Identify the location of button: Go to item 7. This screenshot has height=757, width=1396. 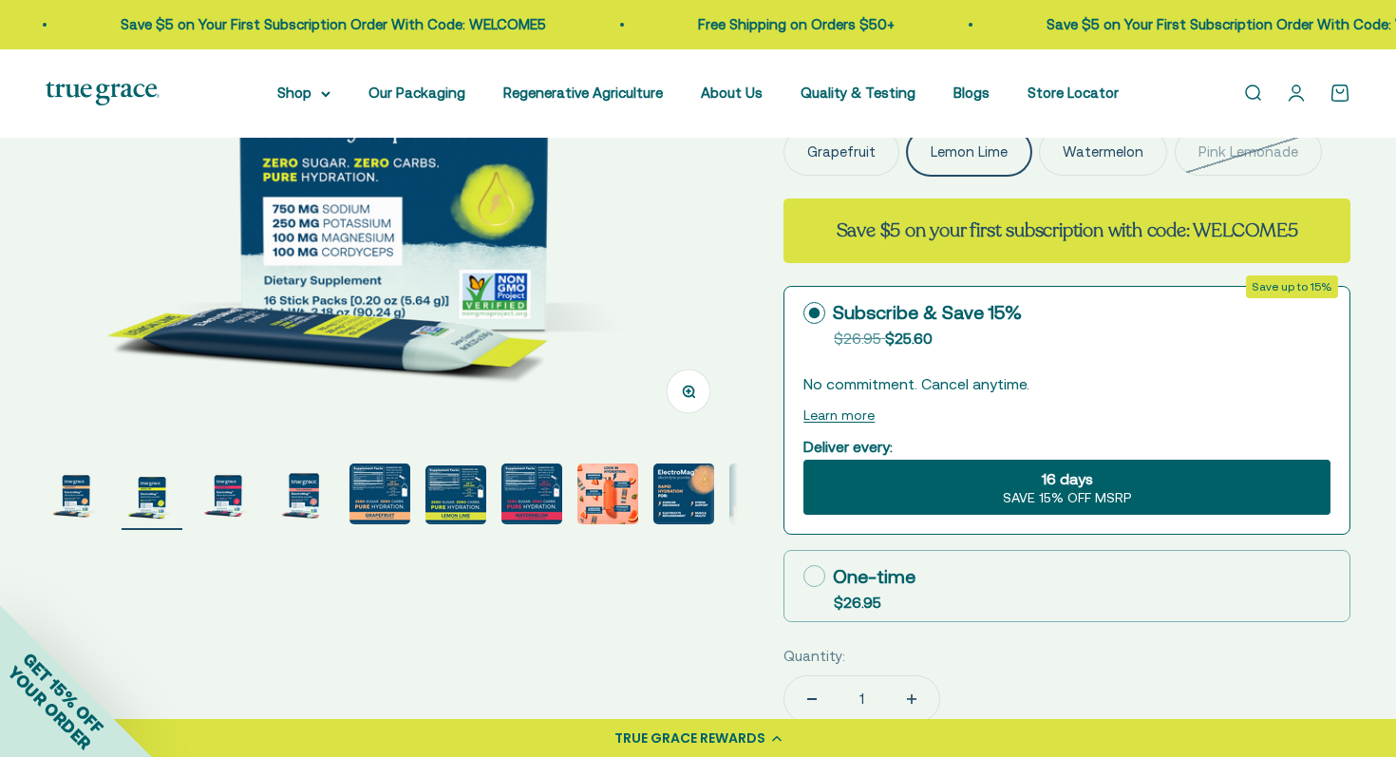
(532, 497).